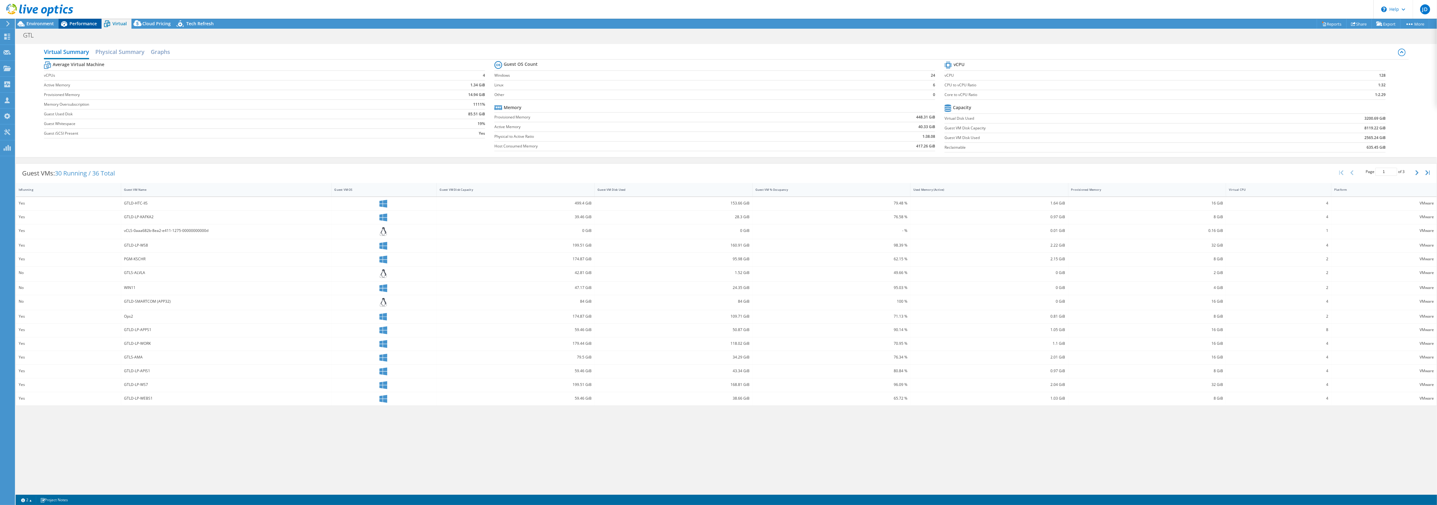  Describe the element at coordinates (484, 75) in the screenshot. I see `b: 4` at that location.